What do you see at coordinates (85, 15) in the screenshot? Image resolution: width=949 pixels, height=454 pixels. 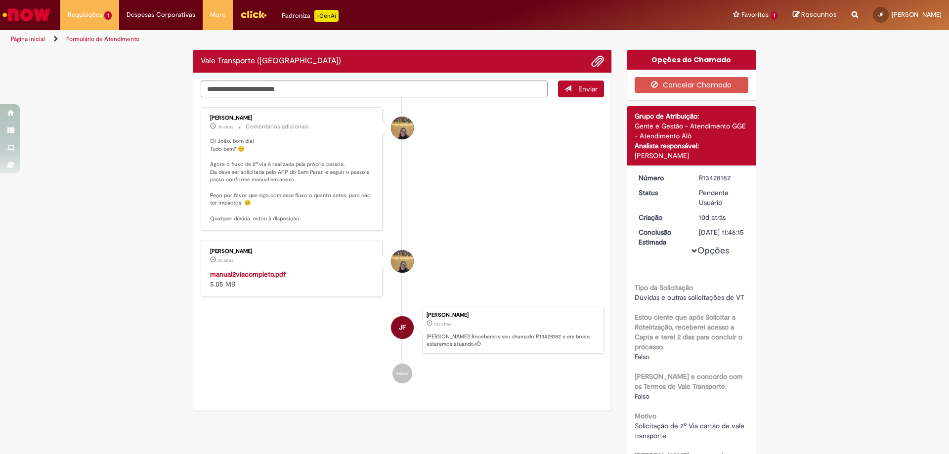 I see `span: Requisições` at bounding box center [85, 15].